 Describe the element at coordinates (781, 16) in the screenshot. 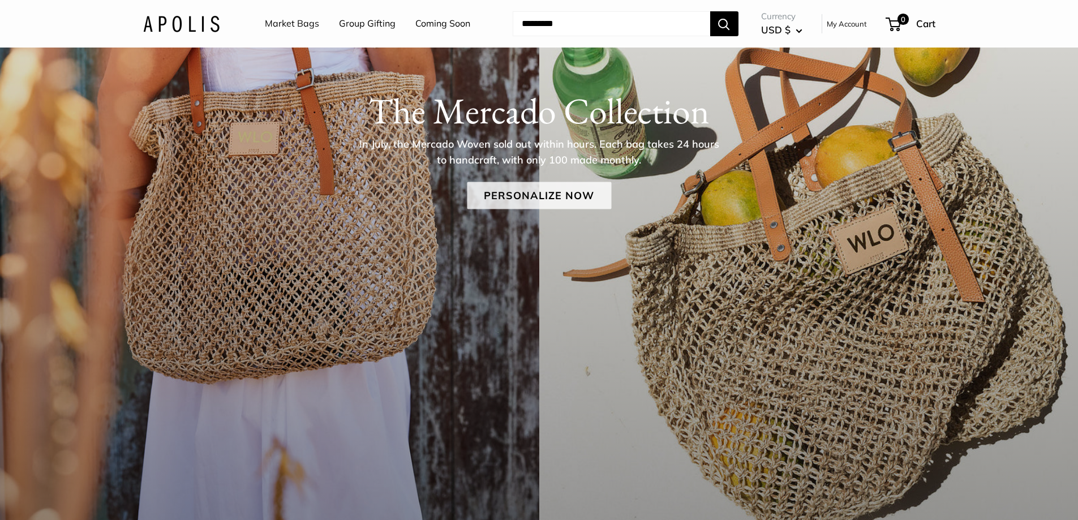

I see `span: Currency` at that location.